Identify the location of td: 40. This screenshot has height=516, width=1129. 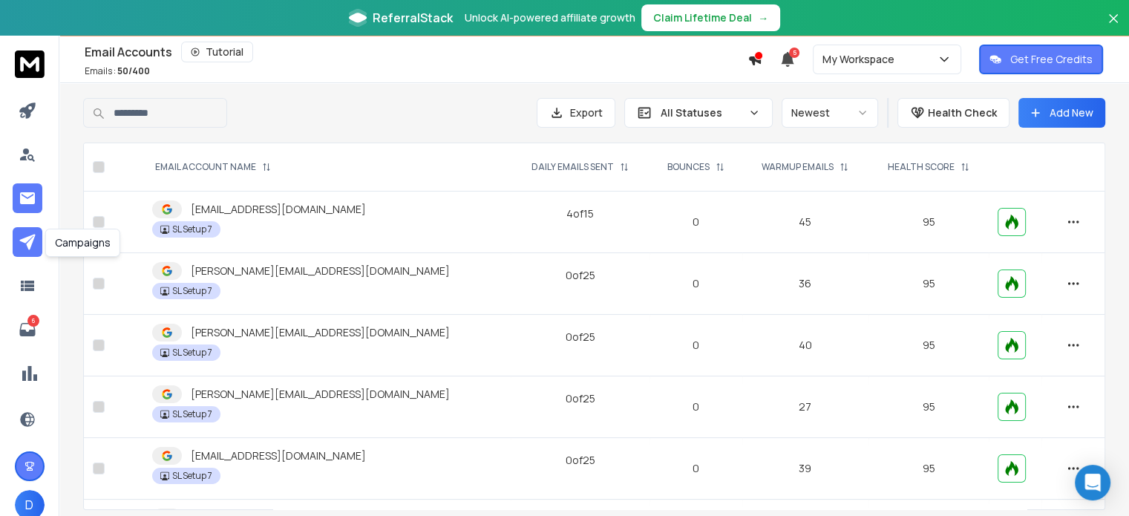
(805, 345).